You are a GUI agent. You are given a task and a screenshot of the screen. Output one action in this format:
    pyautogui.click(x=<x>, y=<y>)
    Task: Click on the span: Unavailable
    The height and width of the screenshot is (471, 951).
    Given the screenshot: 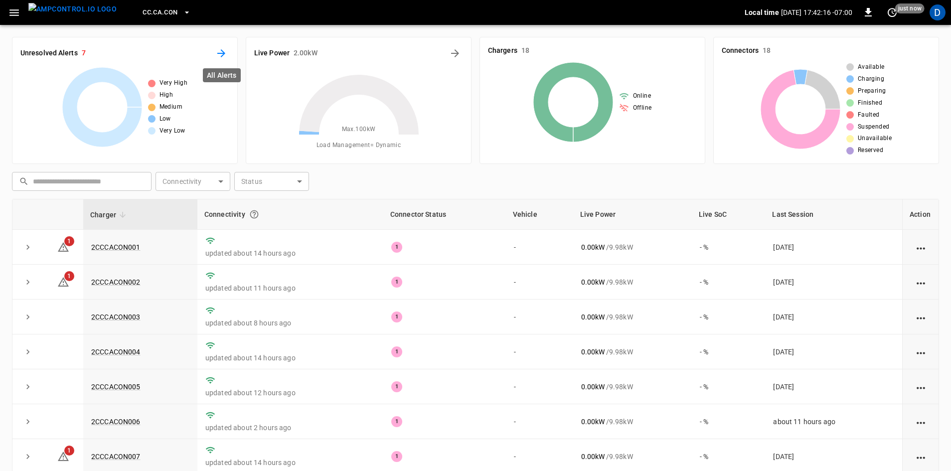 What is the action you would take?
    pyautogui.click(x=875, y=139)
    